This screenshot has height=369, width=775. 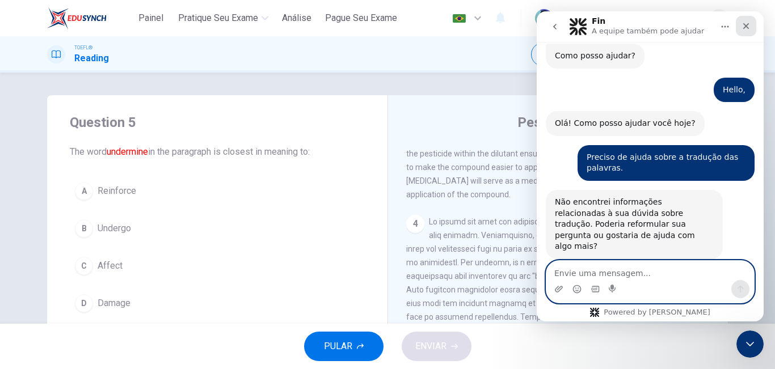 What do you see at coordinates (58, 278) in the screenshot?
I see `button: Selecionador de GIF` at bounding box center [58, 278].